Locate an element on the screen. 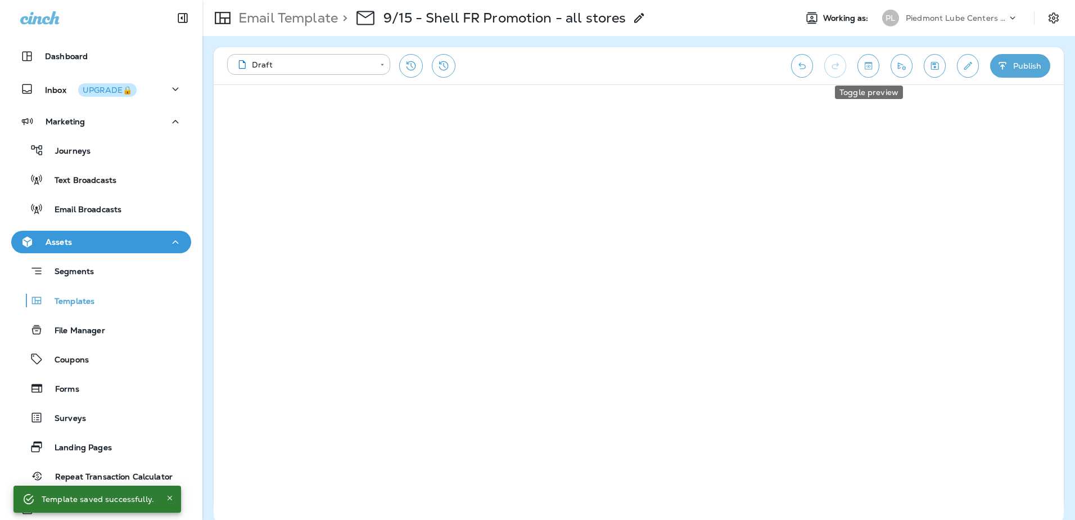 The height and width of the screenshot is (520, 1075). p: Dashboard is located at coordinates (66, 56).